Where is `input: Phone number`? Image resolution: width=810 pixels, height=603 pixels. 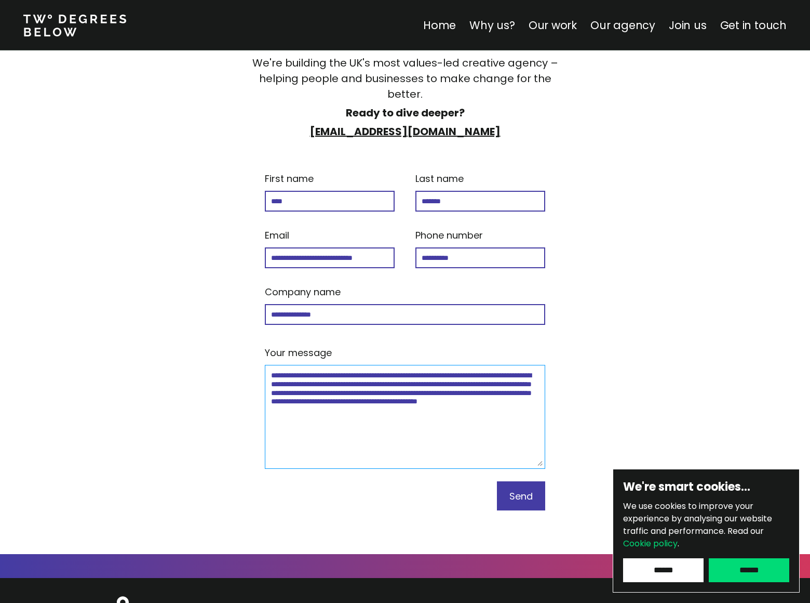 input: Phone number is located at coordinates (480, 258).